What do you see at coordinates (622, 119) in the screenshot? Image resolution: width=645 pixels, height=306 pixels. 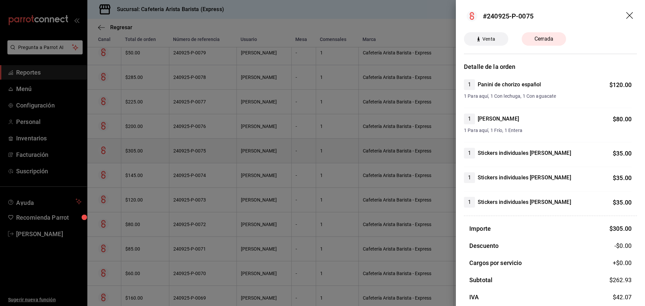 I see `span: $ 80.00` at bounding box center [622, 119].